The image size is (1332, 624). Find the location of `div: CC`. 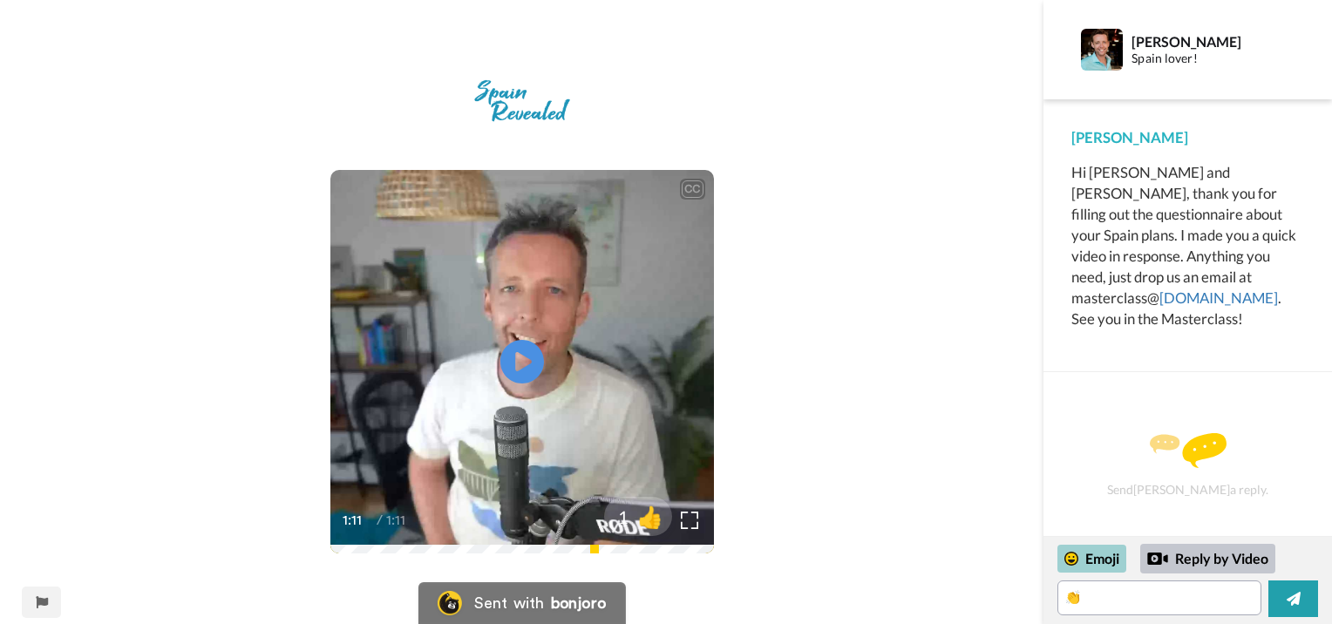

div: CC is located at coordinates (692, 189).